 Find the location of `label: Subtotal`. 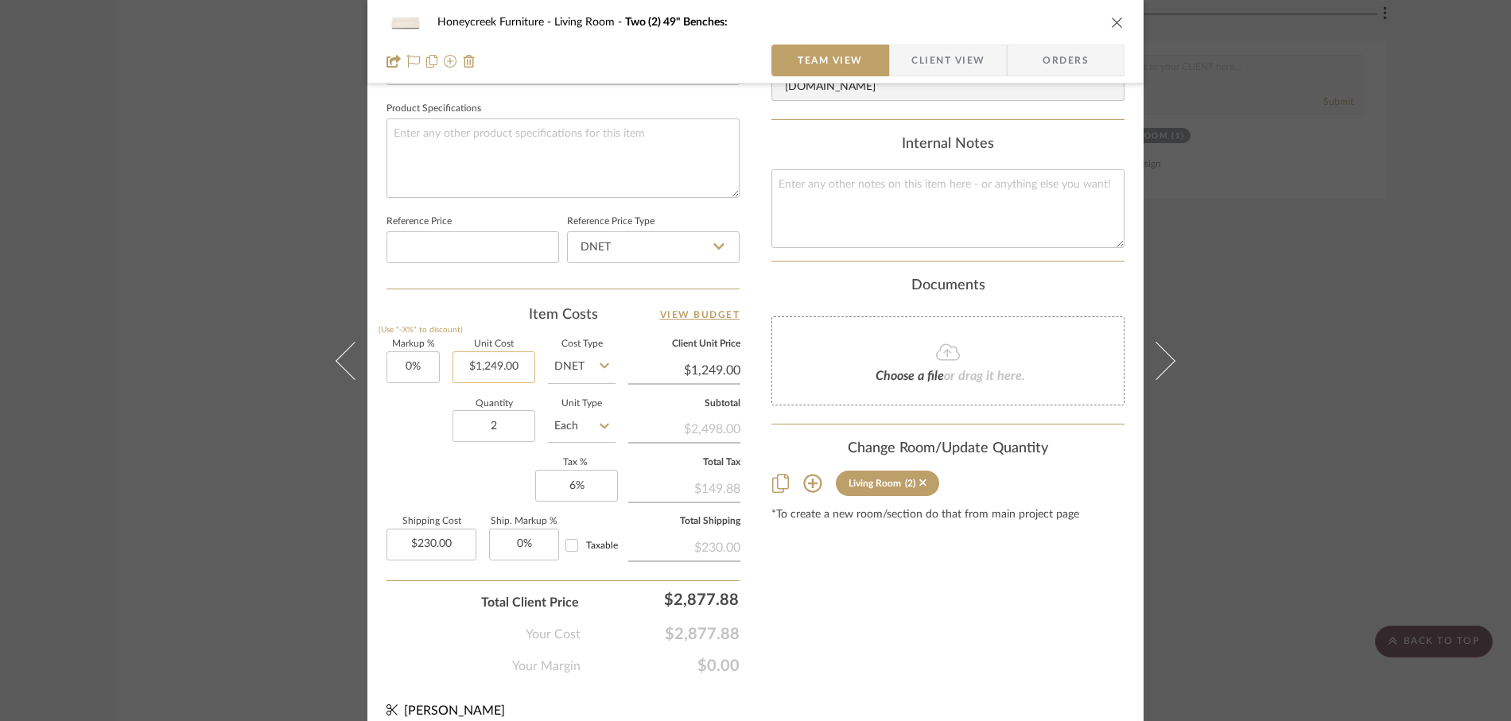

label: Subtotal is located at coordinates (684, 404).